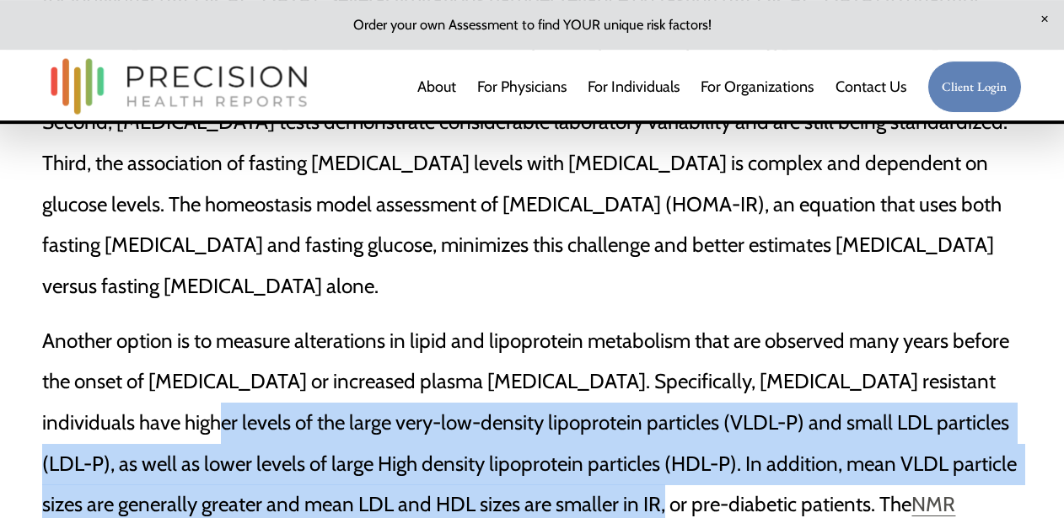 Image resolution: width=1064 pixels, height=518 pixels. Describe the element at coordinates (871, 87) in the screenshot. I see `a: Contact Us` at that location.